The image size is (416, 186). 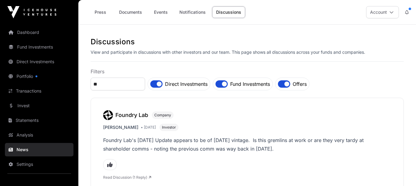 What do you see at coordinates (39, 106) in the screenshot?
I see `a: Invest` at bounding box center [39, 106].